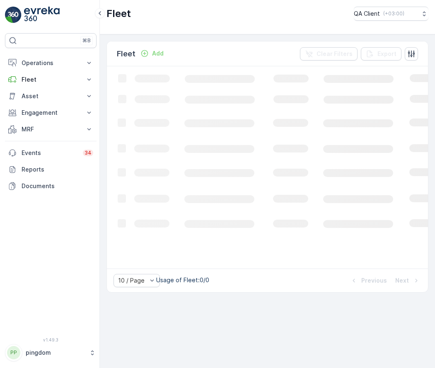 The width and height of the screenshot is (435, 368). Describe the element at coordinates (51, 169) in the screenshot. I see `a: Reports` at that location.